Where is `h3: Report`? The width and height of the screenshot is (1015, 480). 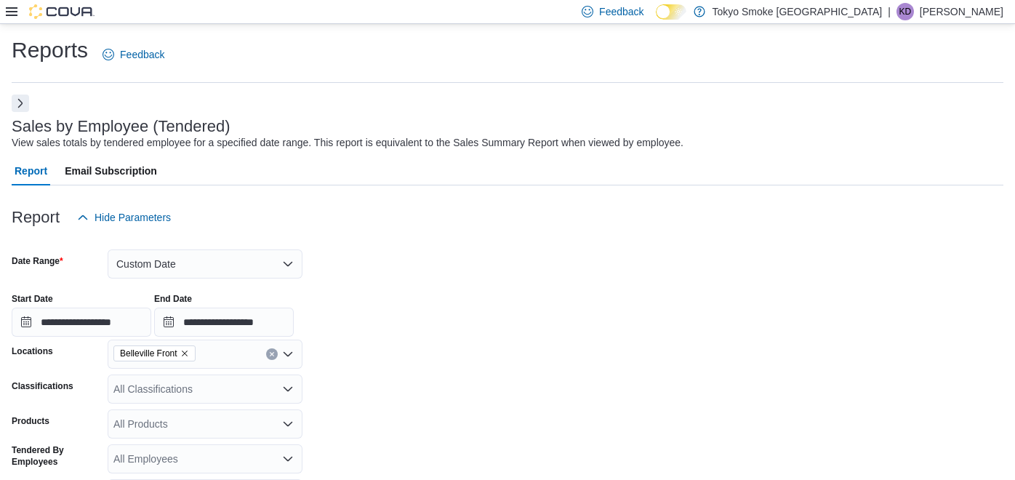
h3: Report is located at coordinates (36, 217).